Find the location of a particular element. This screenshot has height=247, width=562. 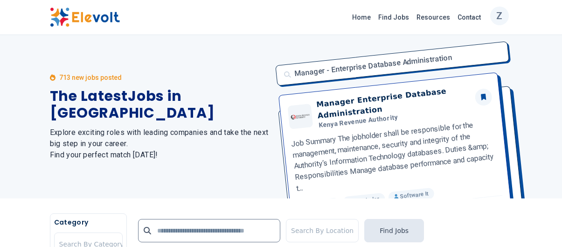

button: Z is located at coordinates (499, 16).